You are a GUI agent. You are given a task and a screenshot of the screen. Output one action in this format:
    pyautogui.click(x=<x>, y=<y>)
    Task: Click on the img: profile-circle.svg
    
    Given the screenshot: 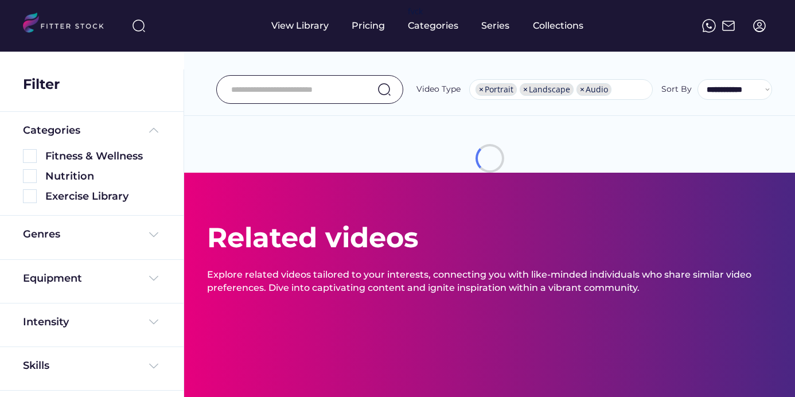 What is the action you would take?
    pyautogui.click(x=760, y=26)
    